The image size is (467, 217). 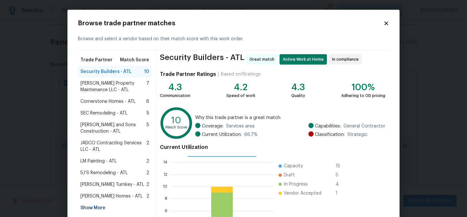 I want to click on span: 4, so click(x=341, y=184).